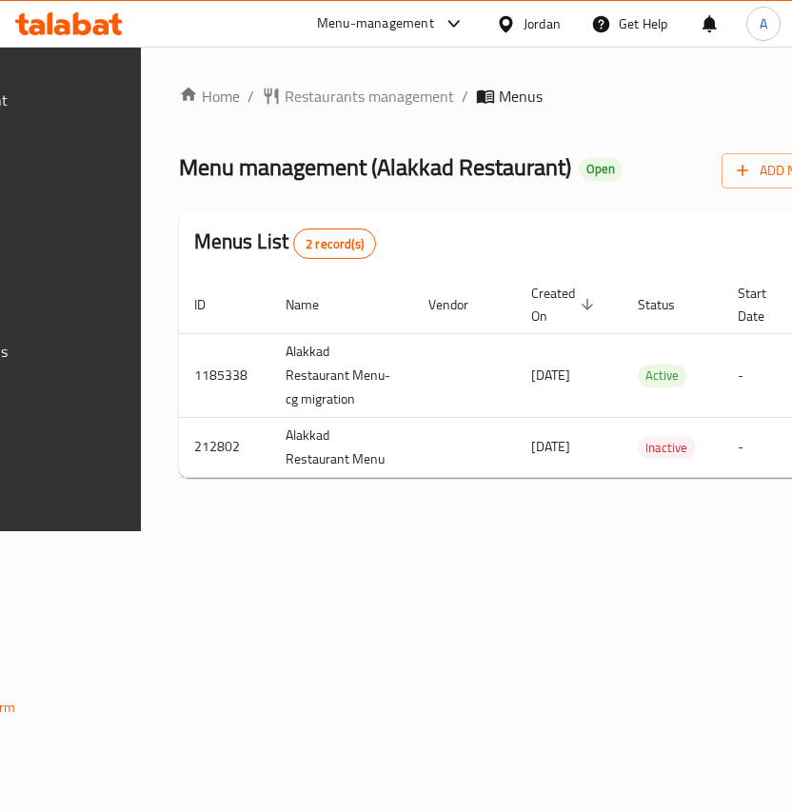  I want to click on h2: Menus List, so click(285, 243).